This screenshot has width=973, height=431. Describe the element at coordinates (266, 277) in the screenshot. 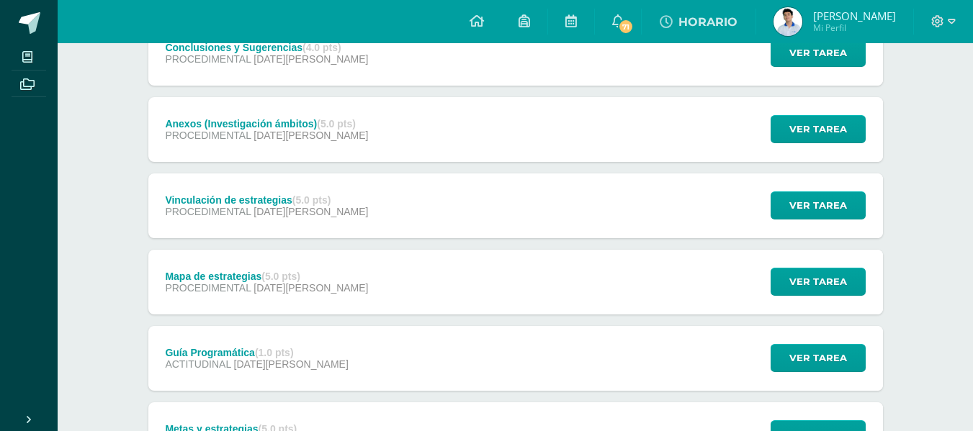

I see `div: Mapa de estrategias` at that location.